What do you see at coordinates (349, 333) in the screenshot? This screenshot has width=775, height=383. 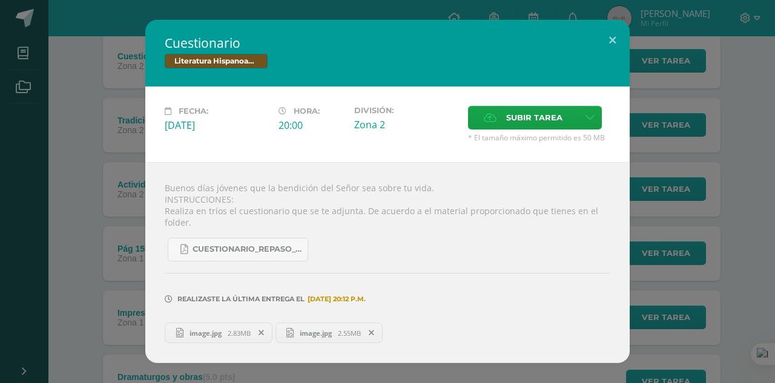 I see `span: 2.55MB` at bounding box center [349, 333].